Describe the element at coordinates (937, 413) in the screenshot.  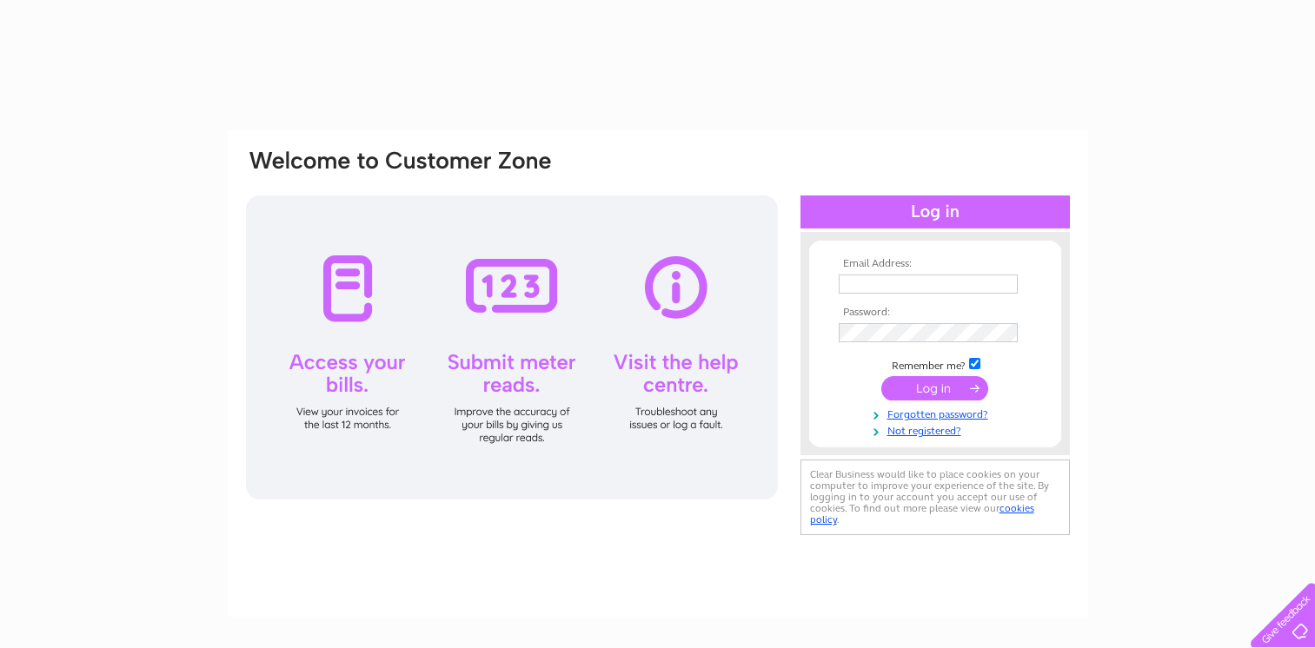
I see `a: Forgotten password?` at that location.